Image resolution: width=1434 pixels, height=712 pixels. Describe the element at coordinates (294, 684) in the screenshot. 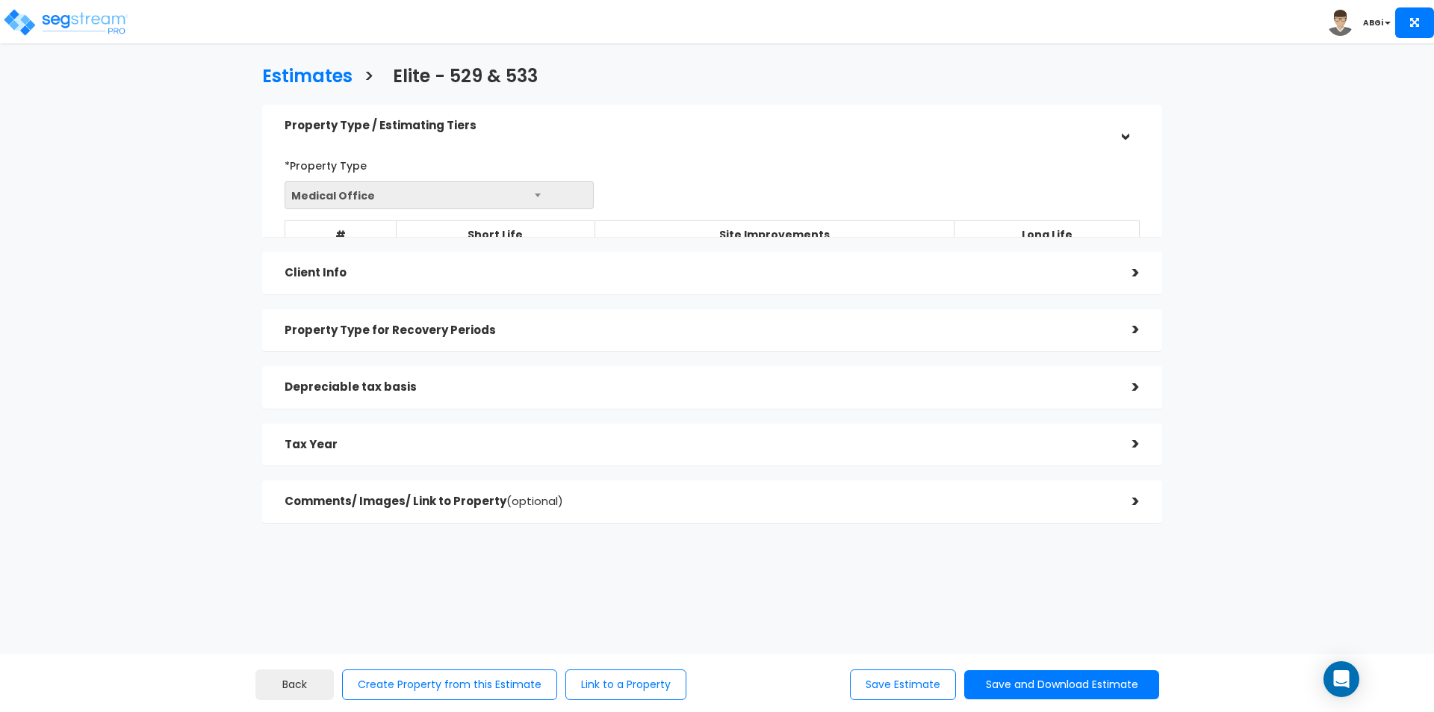

I see `button: Back` at that location.